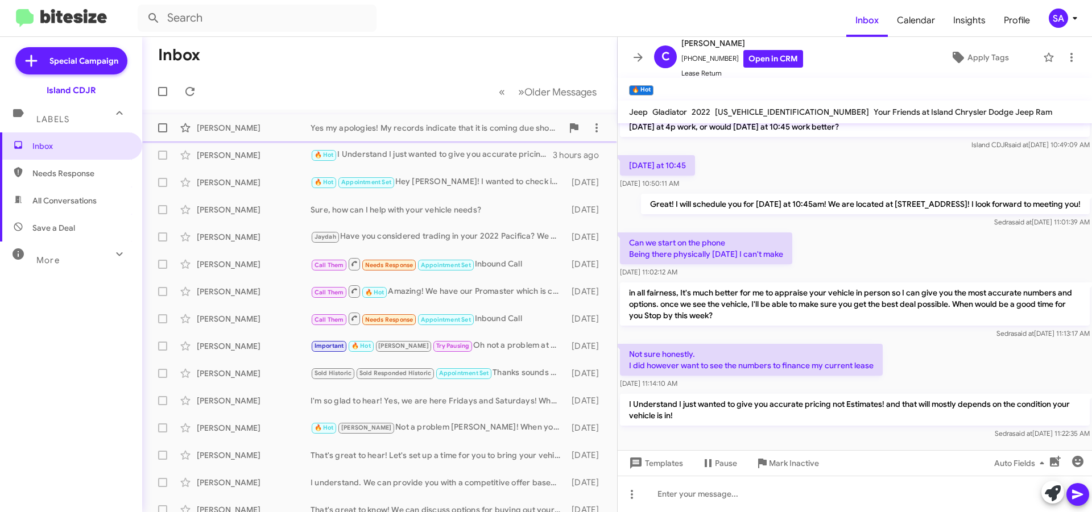 The height and width of the screenshot is (512, 1092). What do you see at coordinates (969, 20) in the screenshot?
I see `a: Insights` at bounding box center [969, 20].